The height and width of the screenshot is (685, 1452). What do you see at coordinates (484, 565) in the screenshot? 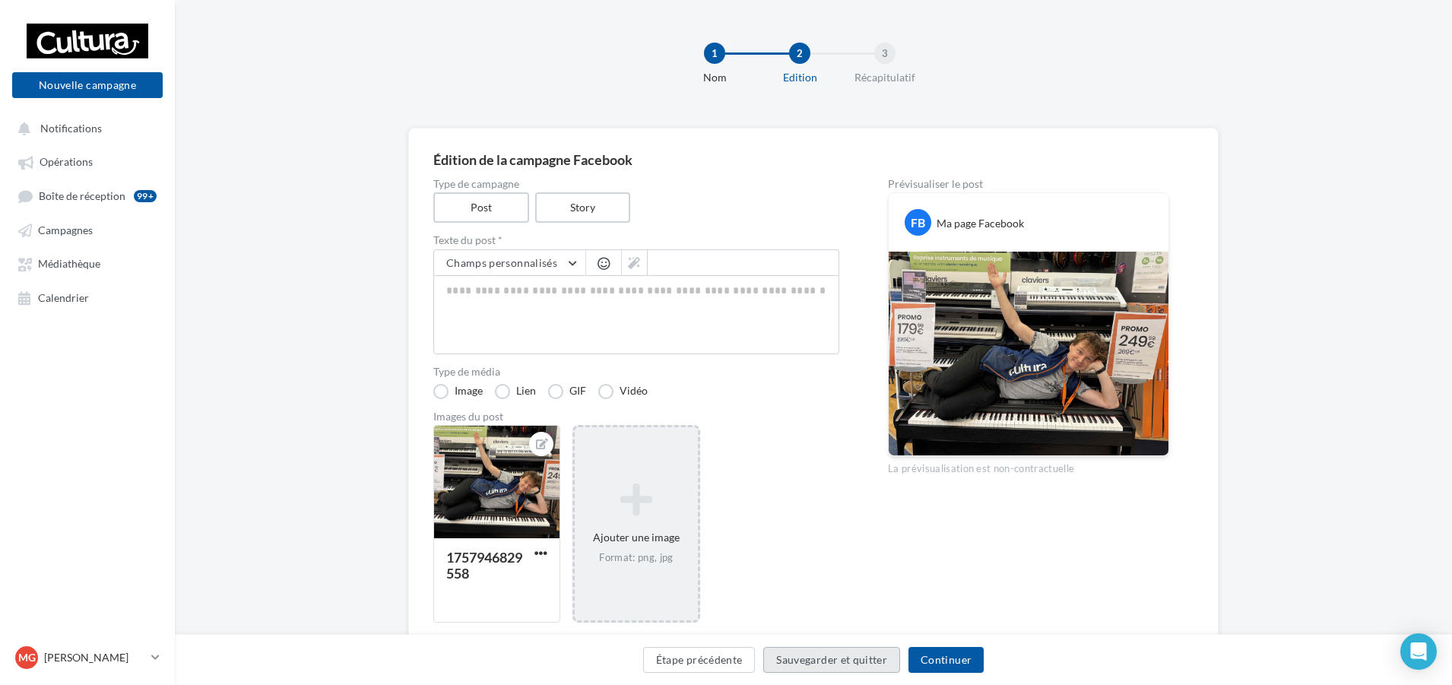
I see `div: 1757946829558` at bounding box center [484, 565].